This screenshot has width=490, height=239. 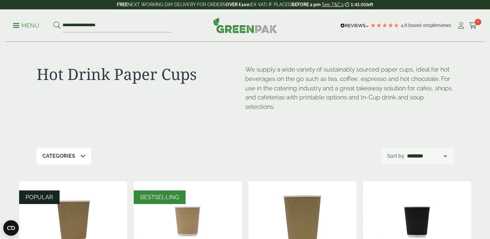 I want to click on select: Shop order, so click(x=426, y=156).